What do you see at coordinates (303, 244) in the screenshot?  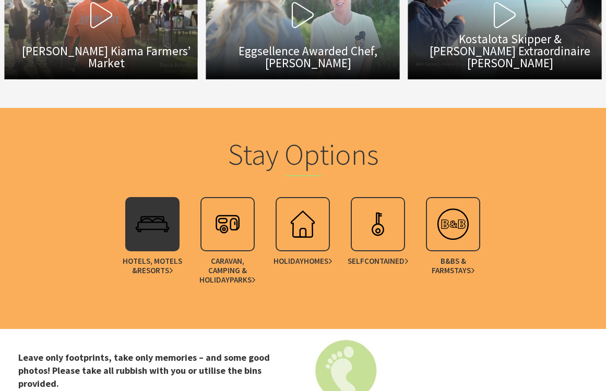 I see `a: HolidayHomes` at bounding box center [303, 244].